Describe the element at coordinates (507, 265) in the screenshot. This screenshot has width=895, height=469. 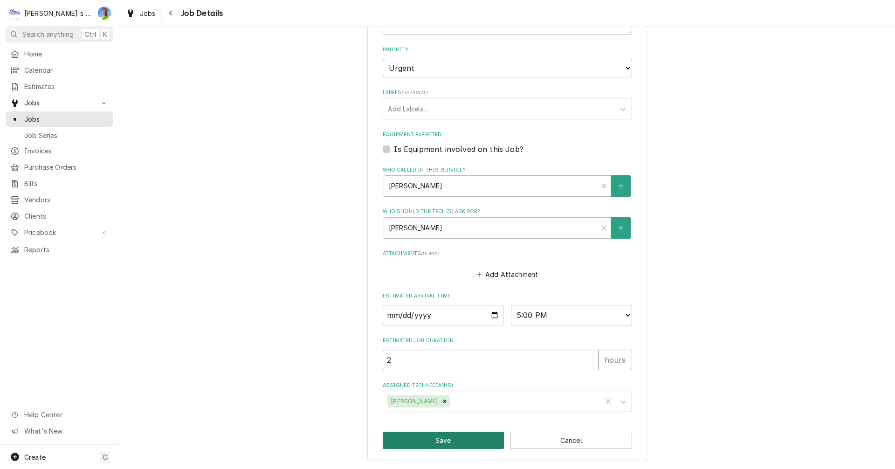
I see `div: Attachments` at that location.